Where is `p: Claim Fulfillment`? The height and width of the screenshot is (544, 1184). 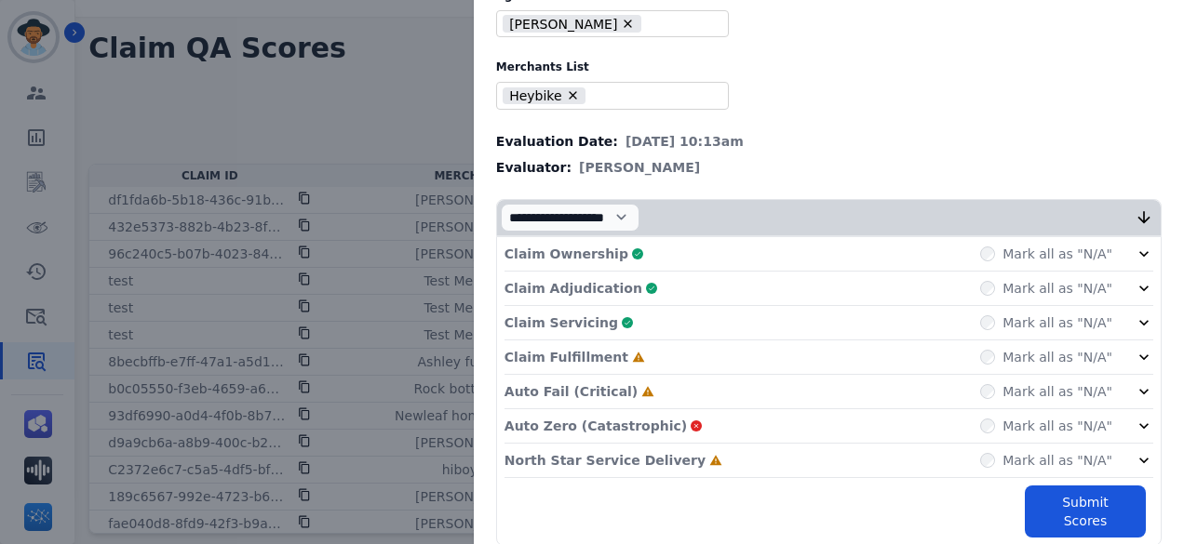 p: Claim Fulfillment is located at coordinates (566, 357).